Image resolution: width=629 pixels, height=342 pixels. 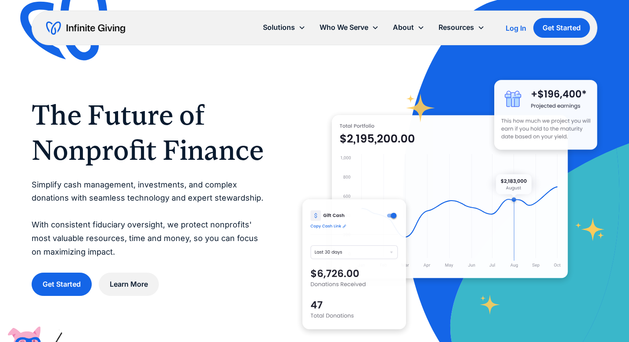 I want to click on h1: The Future of Nonprofit Finance, so click(x=150, y=133).